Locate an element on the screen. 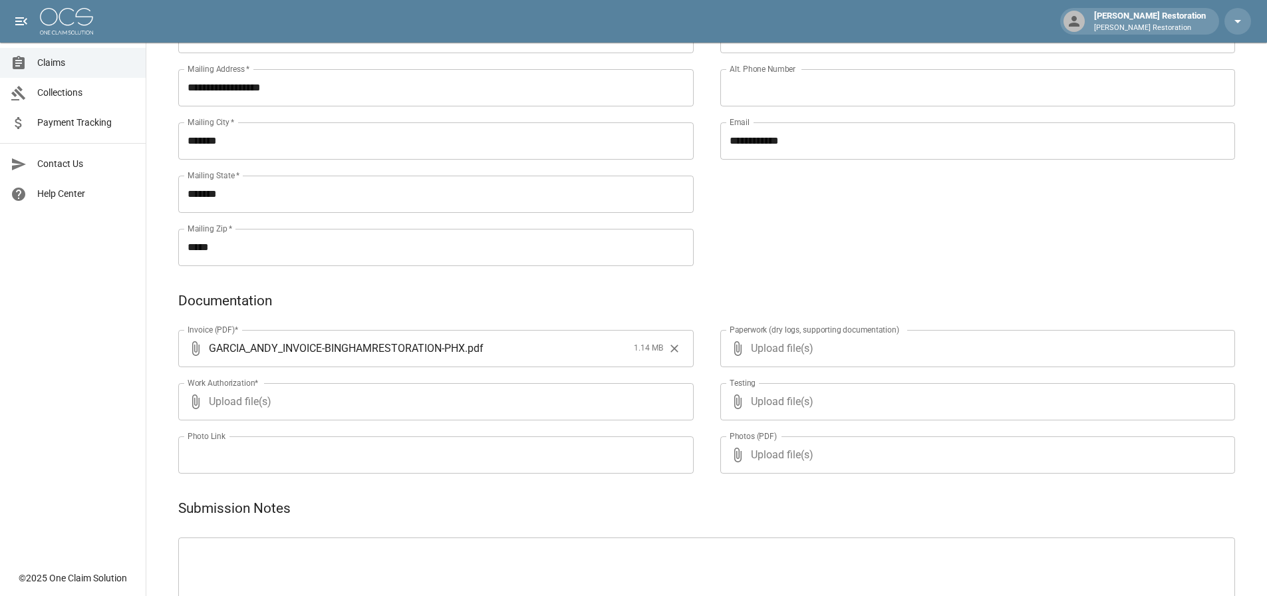 This screenshot has height=596, width=1267. button: Clear is located at coordinates (675, 349).